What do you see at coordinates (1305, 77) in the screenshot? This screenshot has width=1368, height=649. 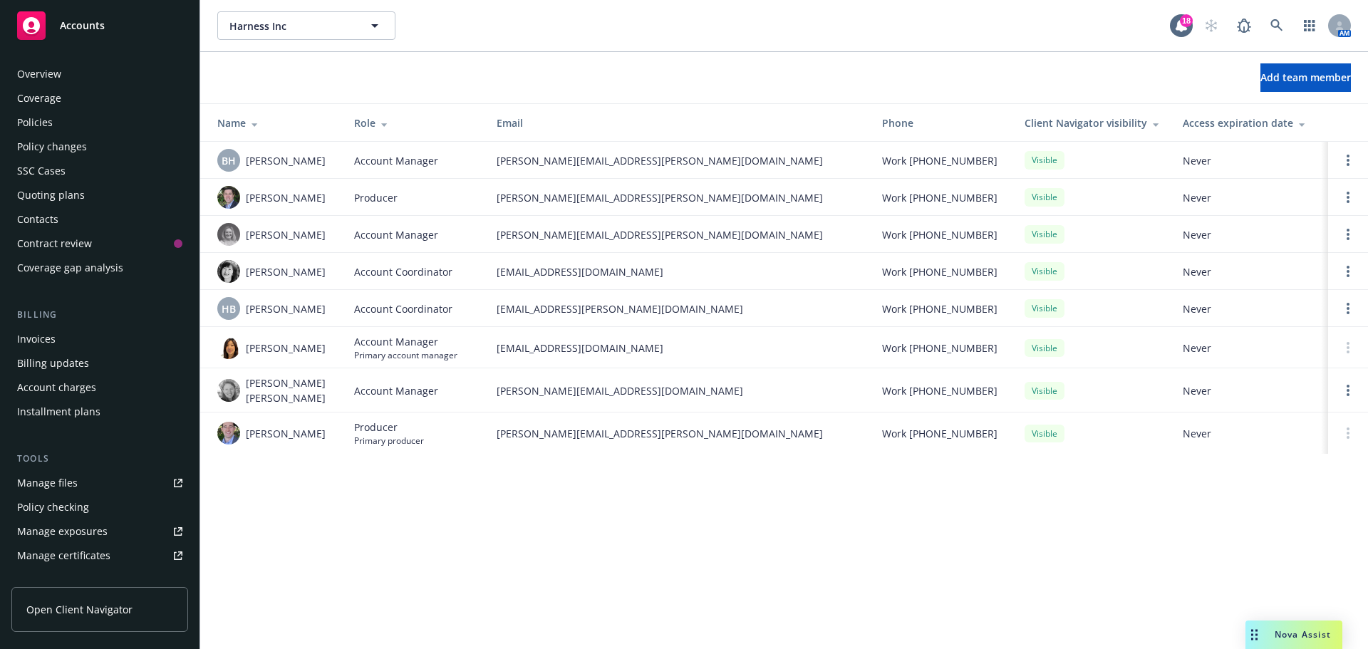 I see `span: Add team member` at bounding box center [1305, 77].